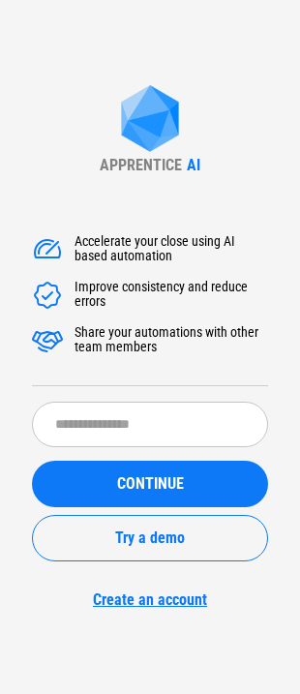 Image resolution: width=300 pixels, height=694 pixels. What do you see at coordinates (150, 484) in the screenshot?
I see `button: CONTINUE` at bounding box center [150, 484].